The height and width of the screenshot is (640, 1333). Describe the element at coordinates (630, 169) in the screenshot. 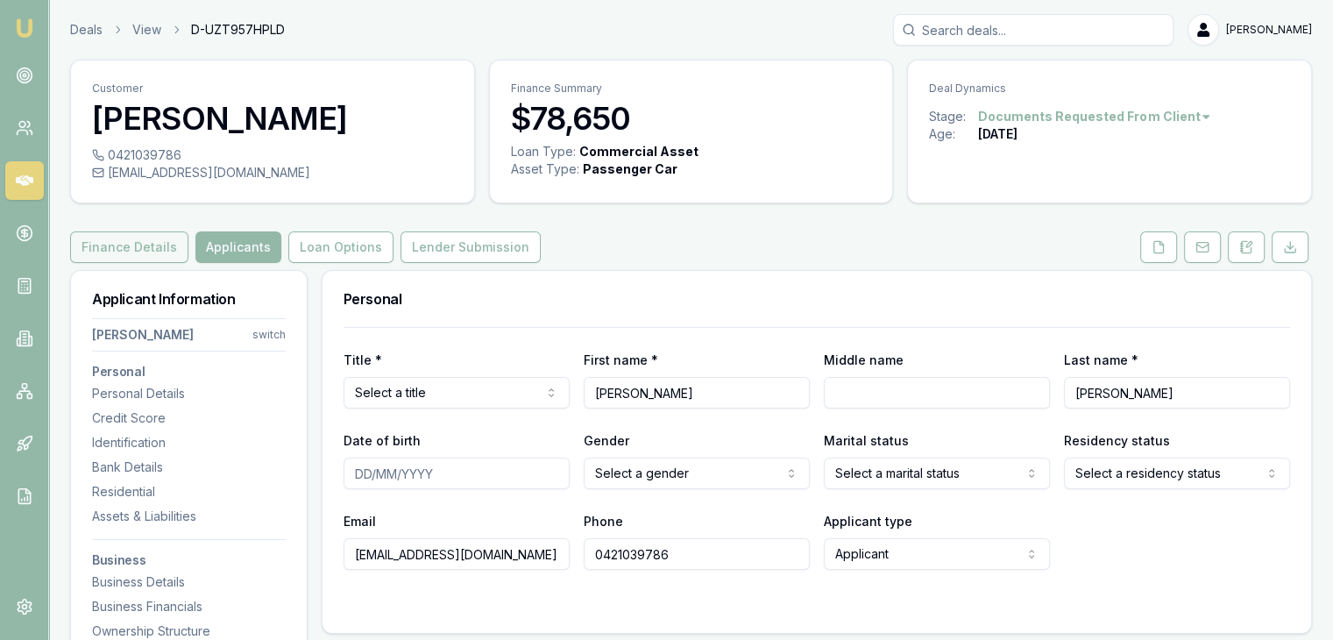

I see `div: Passenger Car` at that location.